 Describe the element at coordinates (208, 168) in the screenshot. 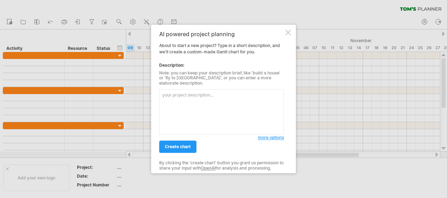

I see `a: OpenAI` at that location.